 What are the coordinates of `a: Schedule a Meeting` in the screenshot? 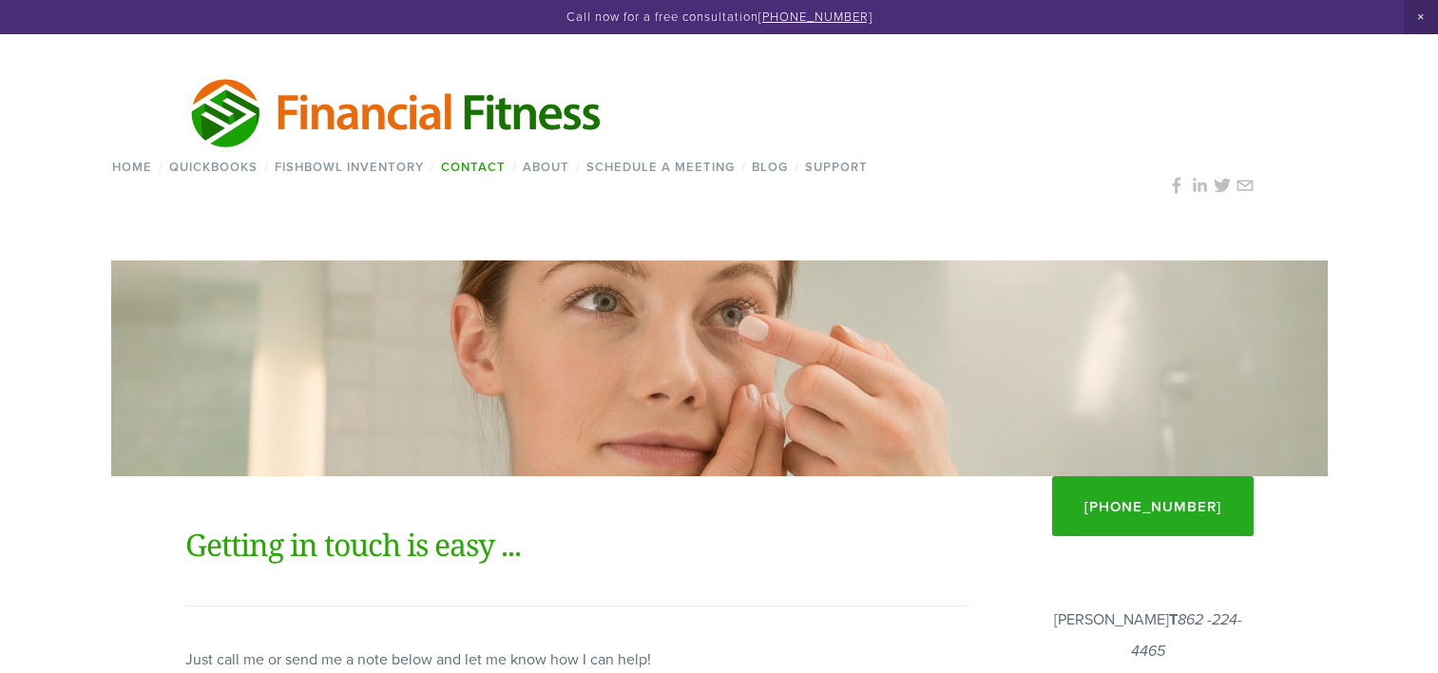 It's located at (660, 166).